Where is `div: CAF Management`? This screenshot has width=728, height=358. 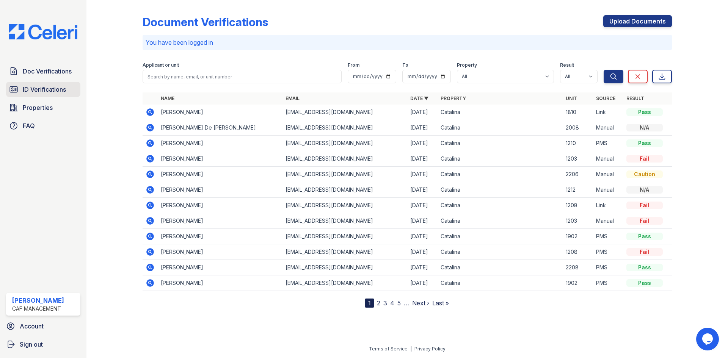
div: CAF Management is located at coordinates (38, 309).